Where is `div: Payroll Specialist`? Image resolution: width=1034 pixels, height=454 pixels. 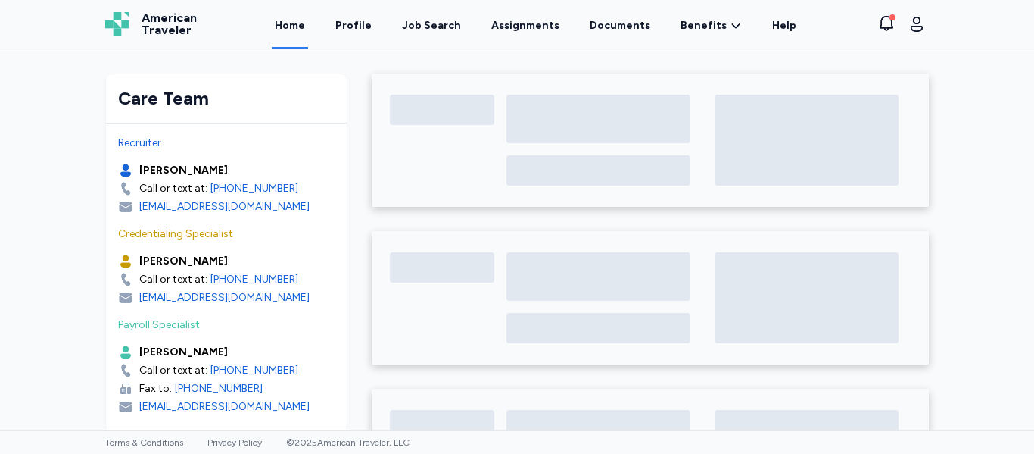 div: Payroll Specialist is located at coordinates (226, 325).